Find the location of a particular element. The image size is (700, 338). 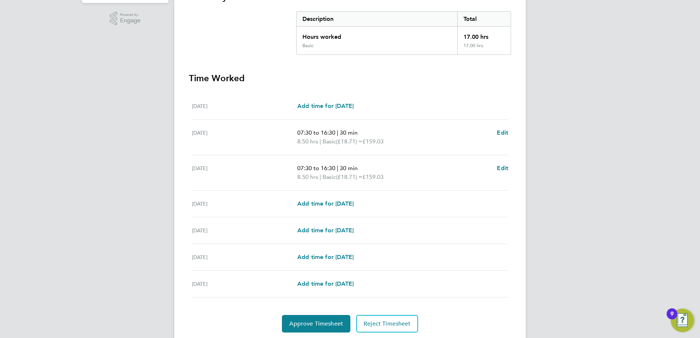

div: Basic is located at coordinates (308, 46).